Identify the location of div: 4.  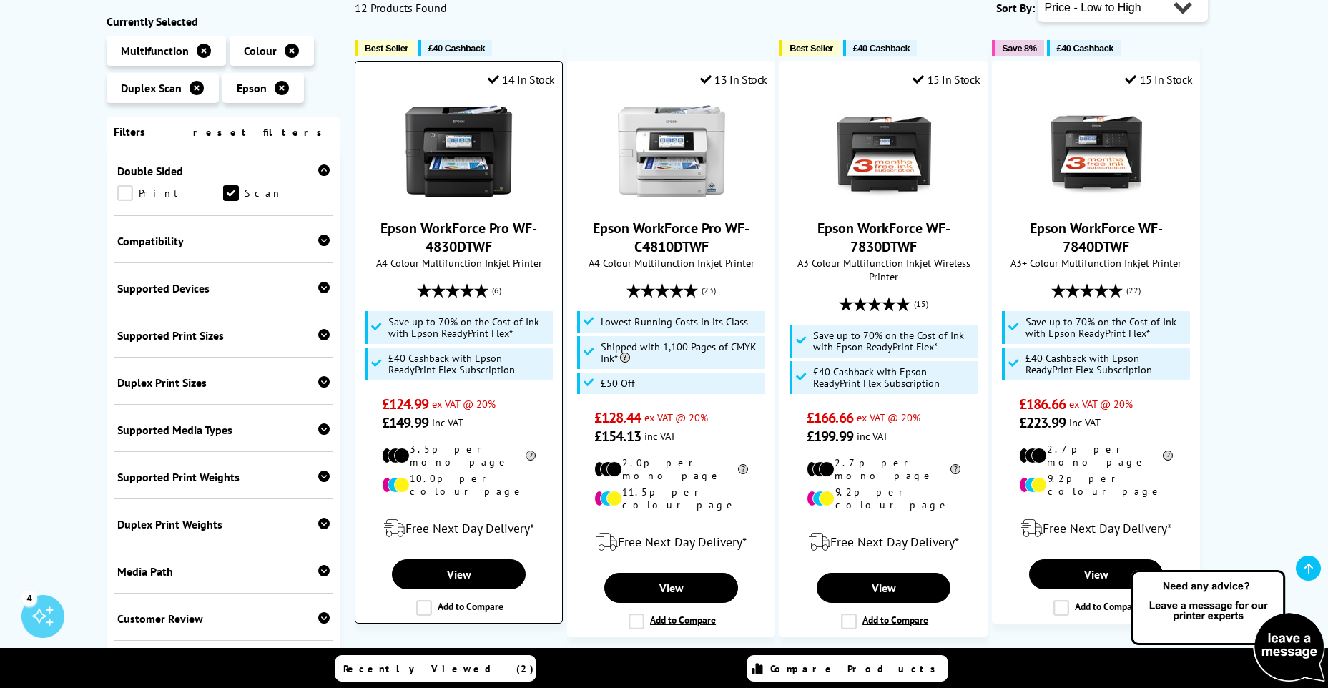
(29, 598).